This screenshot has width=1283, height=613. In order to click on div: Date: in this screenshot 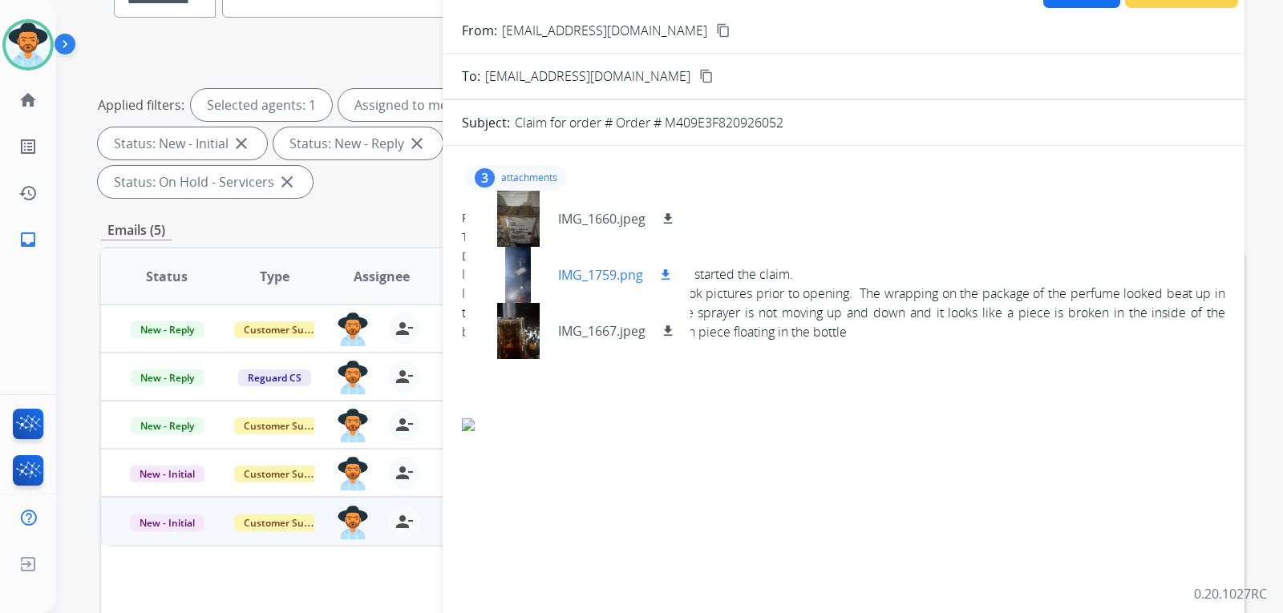, I will do `click(844, 257)`.